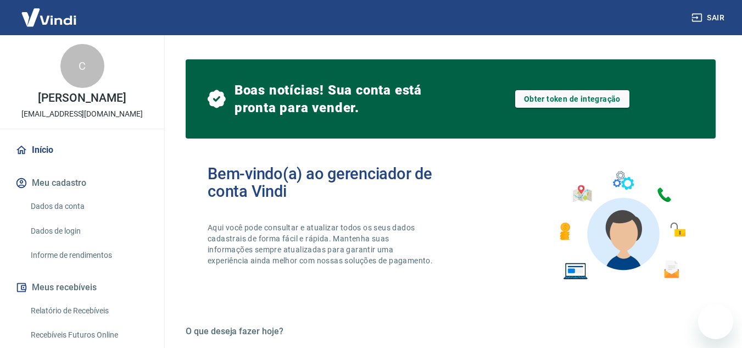 The width and height of the screenshot is (742, 348). What do you see at coordinates (622, 225) in the screenshot?
I see `img: Imagem de um avatar masculino com diversos icones exemplificando as funcionalidades do gerenciado...` at bounding box center [622, 225].